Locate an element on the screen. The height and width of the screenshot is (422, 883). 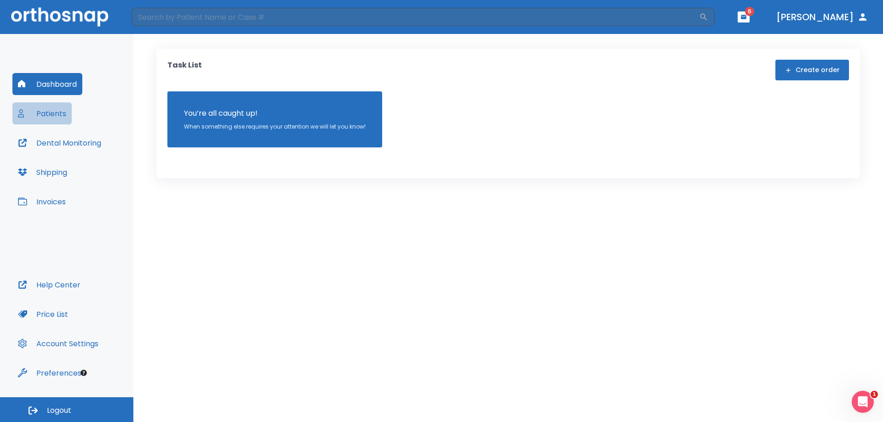
a: Account Settings is located at coordinates (58, 344).